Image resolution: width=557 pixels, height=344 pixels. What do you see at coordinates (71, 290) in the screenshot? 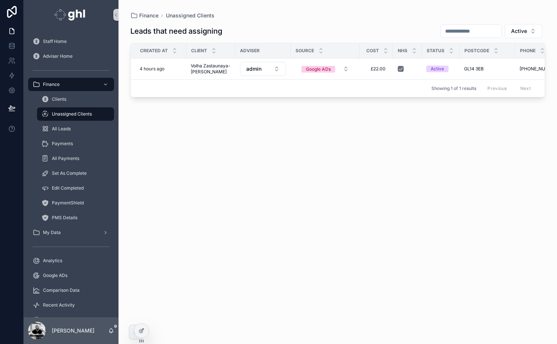
I see `a: Comparison Data` at bounding box center [71, 290].